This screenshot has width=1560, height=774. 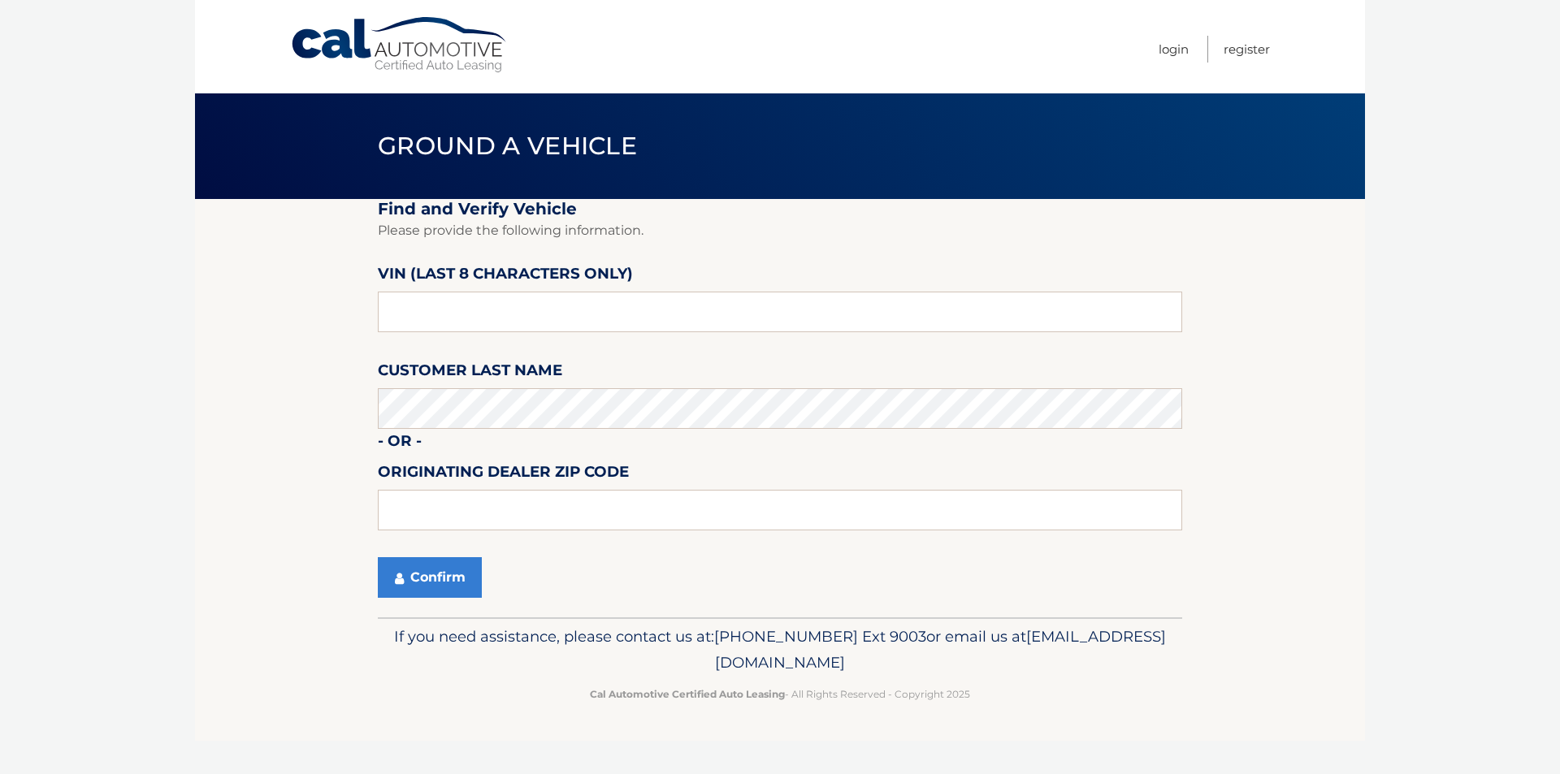 I want to click on p: Please provide the following information., so click(x=780, y=231).